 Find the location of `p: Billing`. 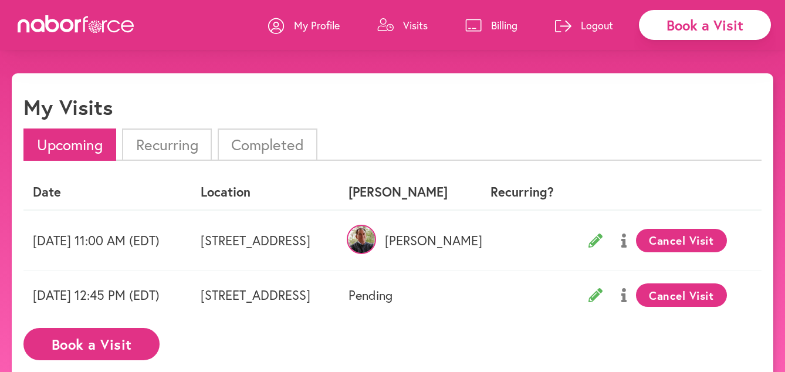

p: Billing is located at coordinates (504, 25).